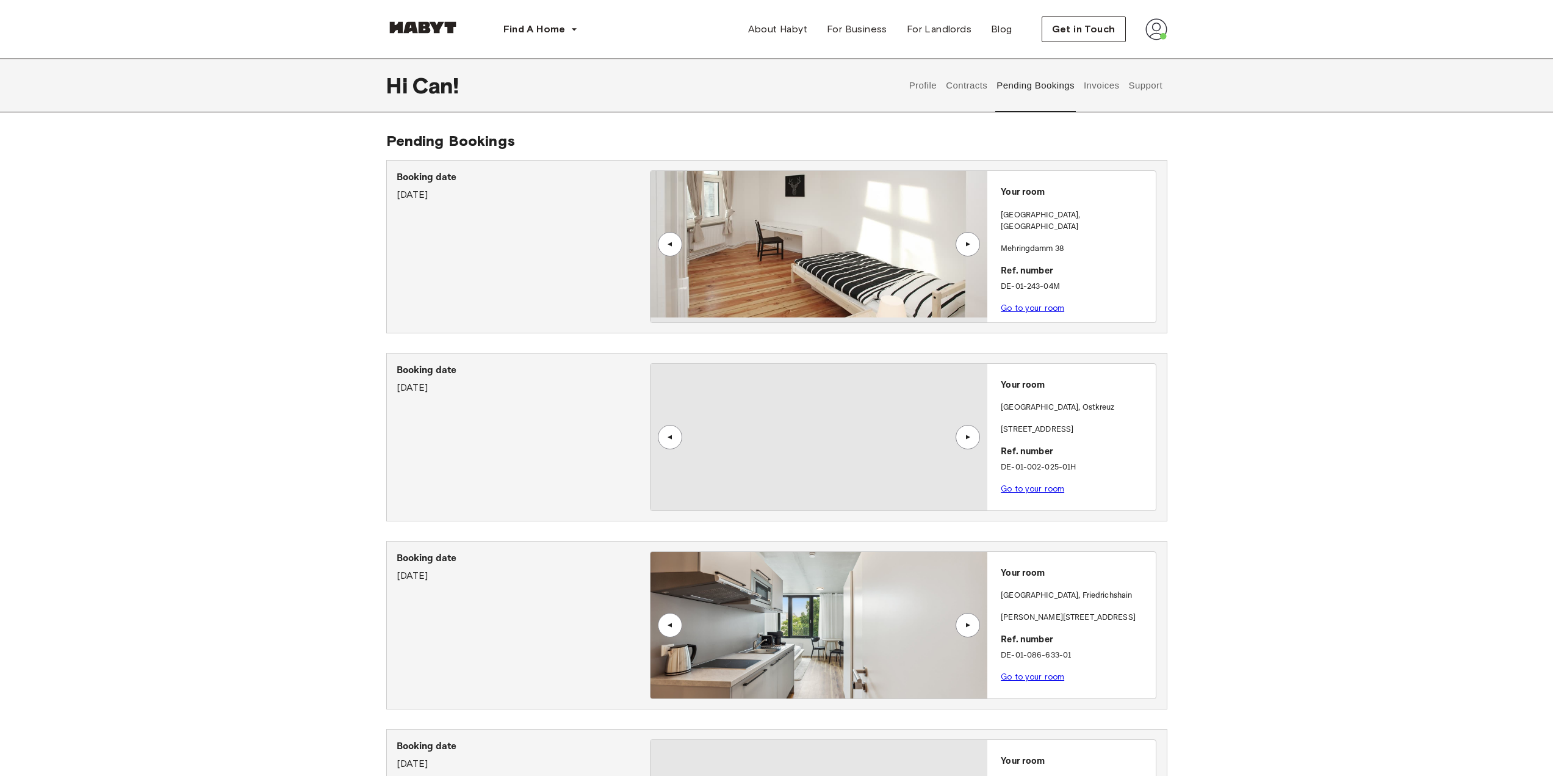  Describe the element at coordinates (541, 29) in the screenshot. I see `button: Find A Home` at that location.